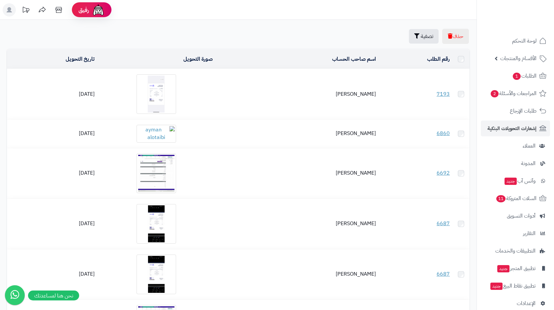 This screenshot has height=310, width=554. What do you see at coordinates (518, 58) in the screenshot?
I see `span: الأقسام والمنتجات` at bounding box center [518, 58].